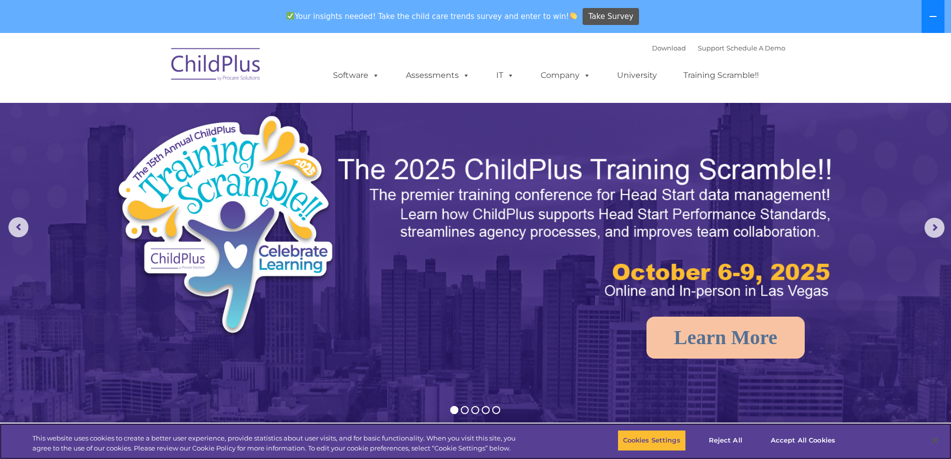 The image size is (951, 459). I want to click on a: Software, so click(356, 75).